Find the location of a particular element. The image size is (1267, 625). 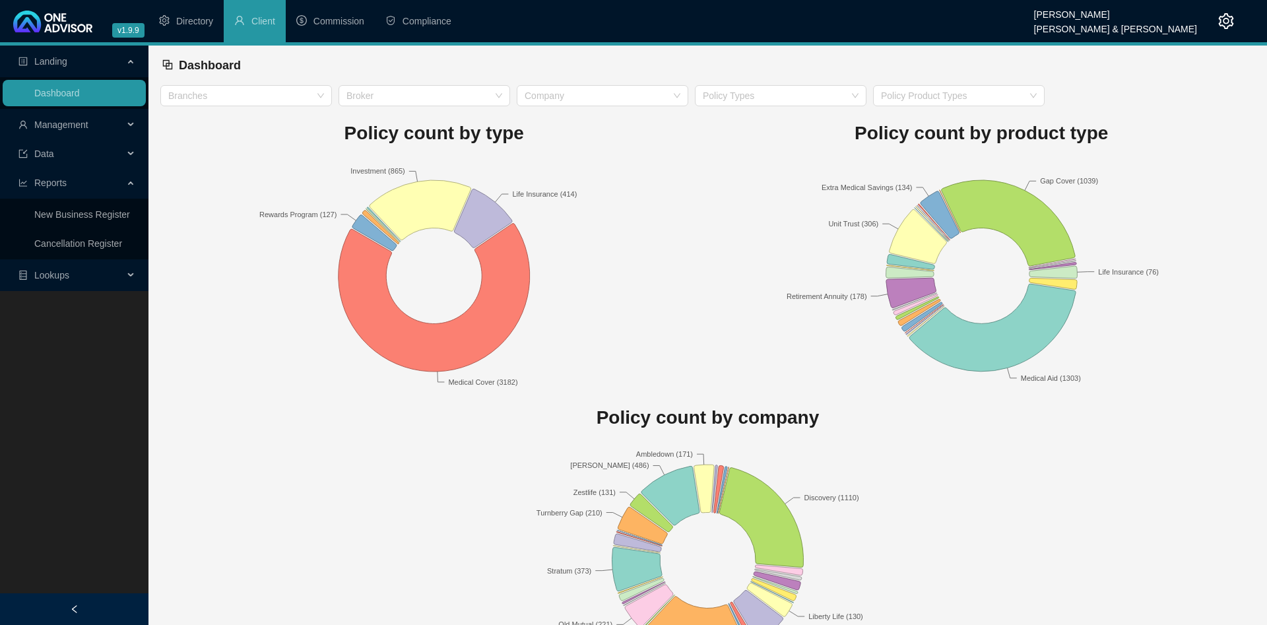

span: Data is located at coordinates (44, 154).